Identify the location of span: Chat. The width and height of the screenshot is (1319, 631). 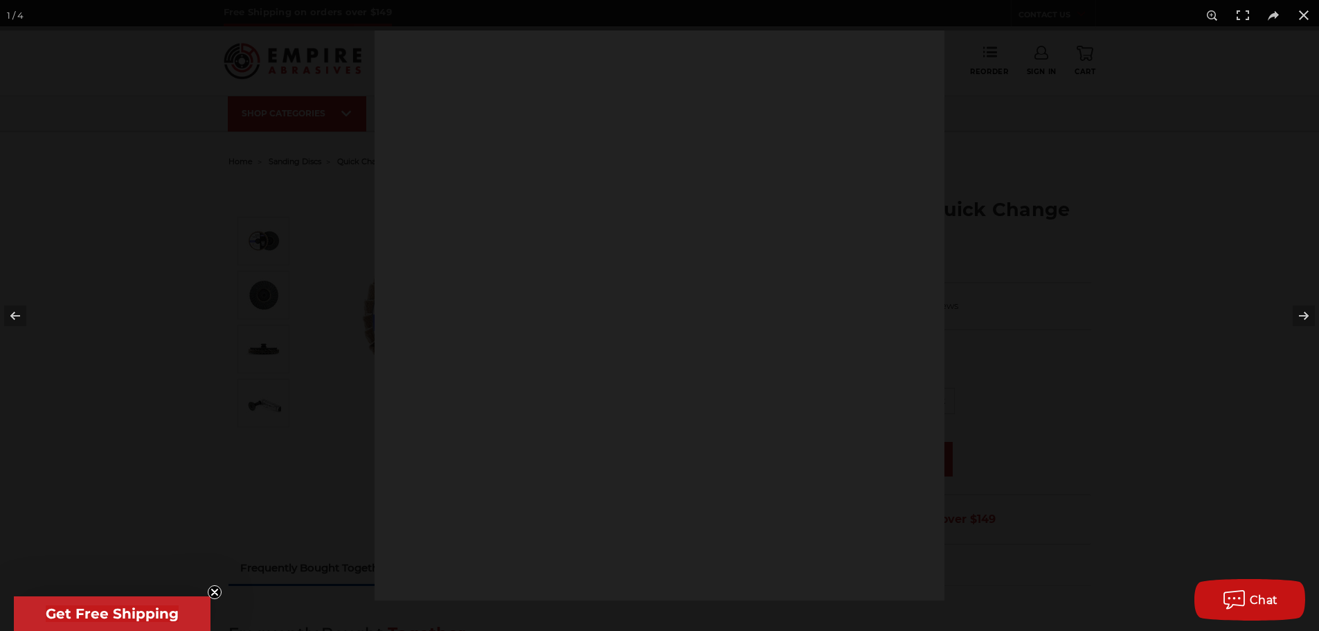
(1263, 599).